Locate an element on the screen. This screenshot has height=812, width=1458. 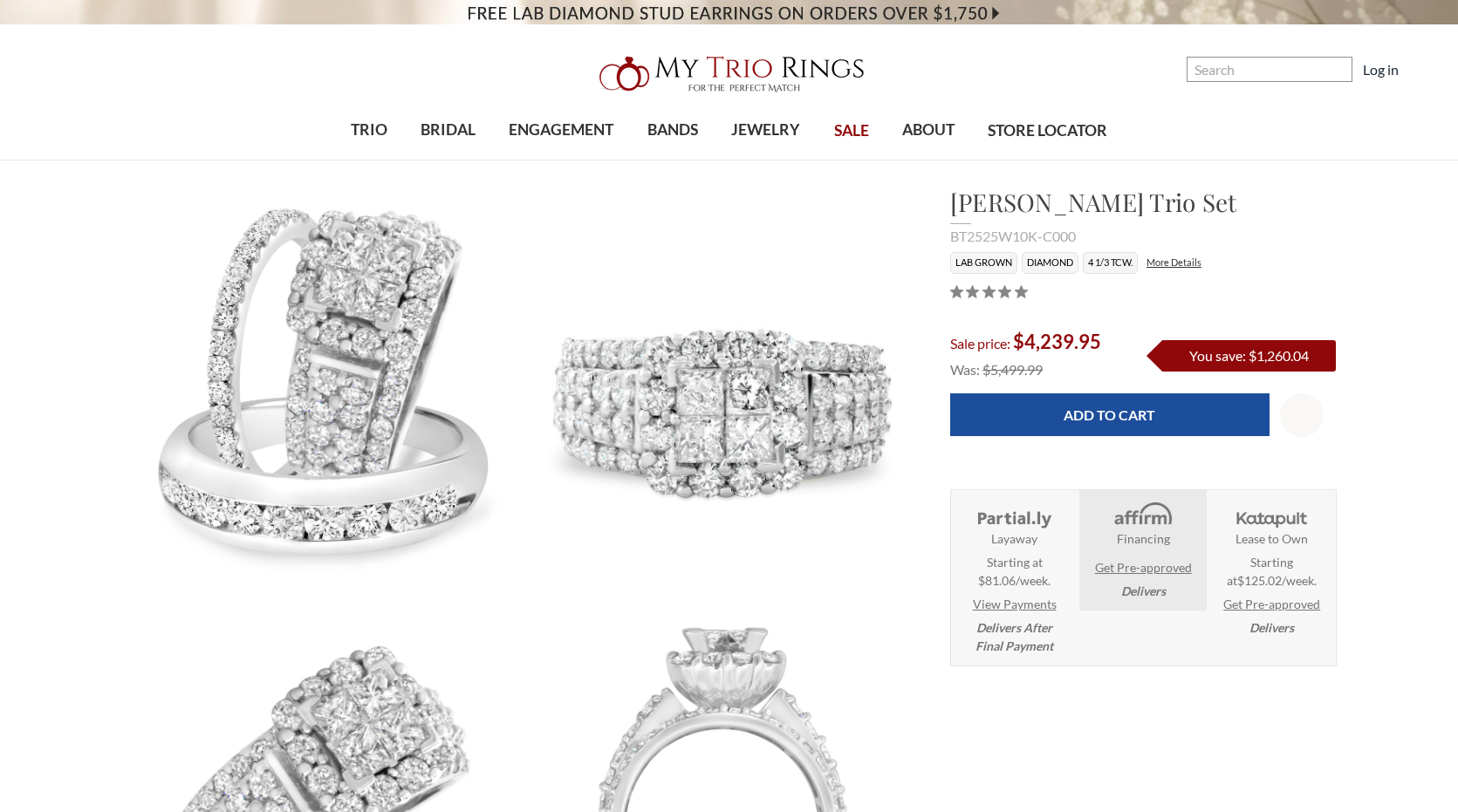
a: ENGAGEMENT is located at coordinates (561, 130).